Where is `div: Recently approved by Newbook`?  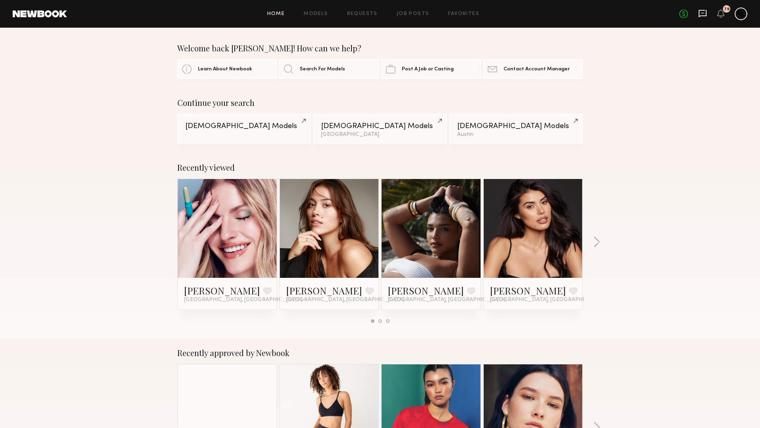 div: Recently approved by Newbook is located at coordinates (380, 353).